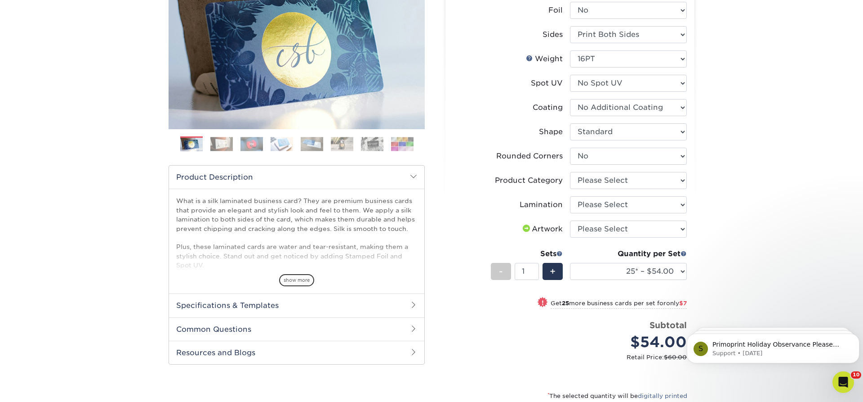  I want to click on strong: 25, so click(566, 303).